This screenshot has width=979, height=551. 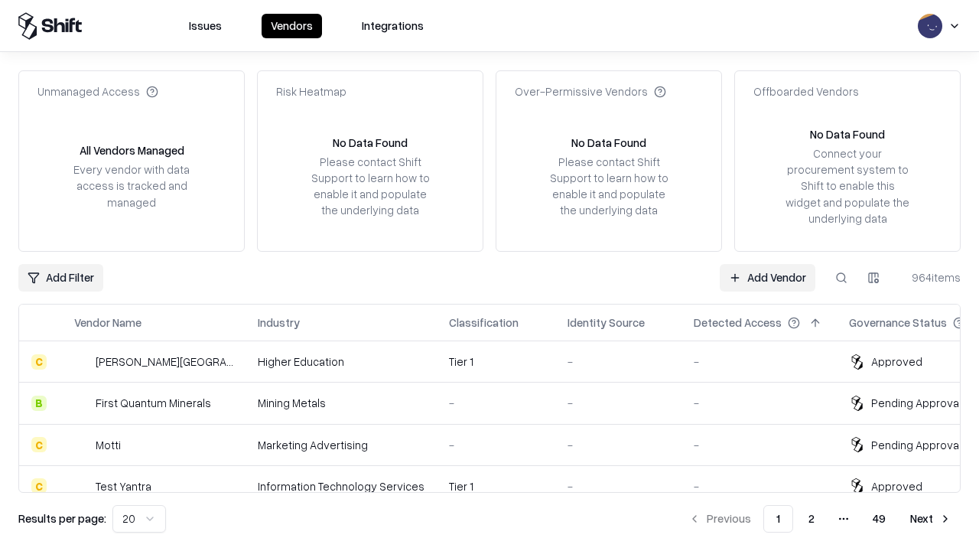 I want to click on div: First Quantum Minerals, so click(x=153, y=402).